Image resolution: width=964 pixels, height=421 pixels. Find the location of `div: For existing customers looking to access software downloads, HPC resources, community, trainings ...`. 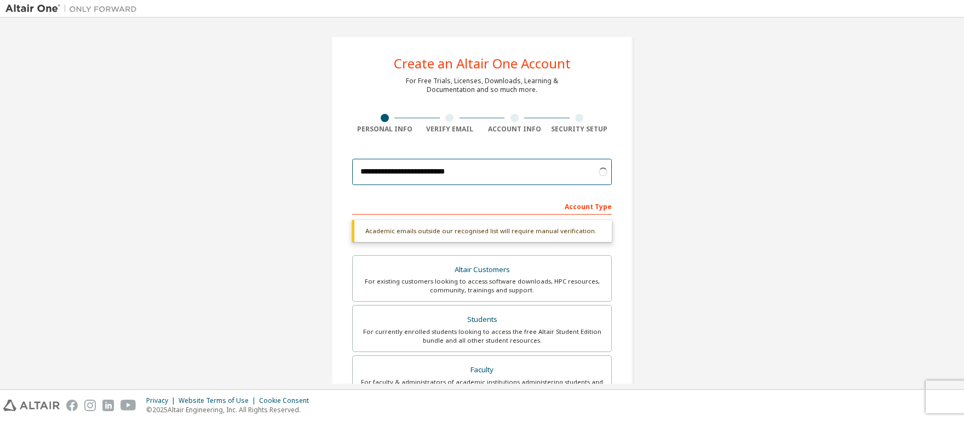

div: For existing customers looking to access software downloads, HPC resources, community, trainings ... is located at coordinates (482, 286).